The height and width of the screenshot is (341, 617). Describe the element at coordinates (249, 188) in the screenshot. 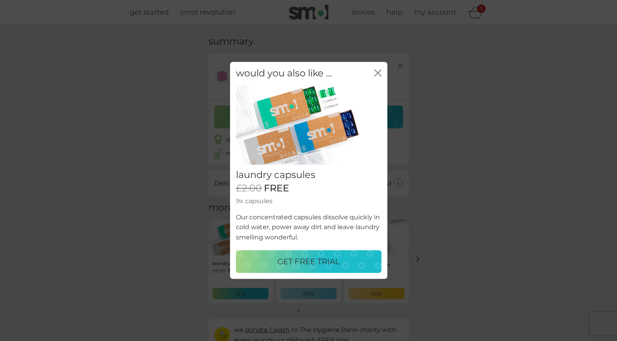

I see `span: £2.00` at that location.